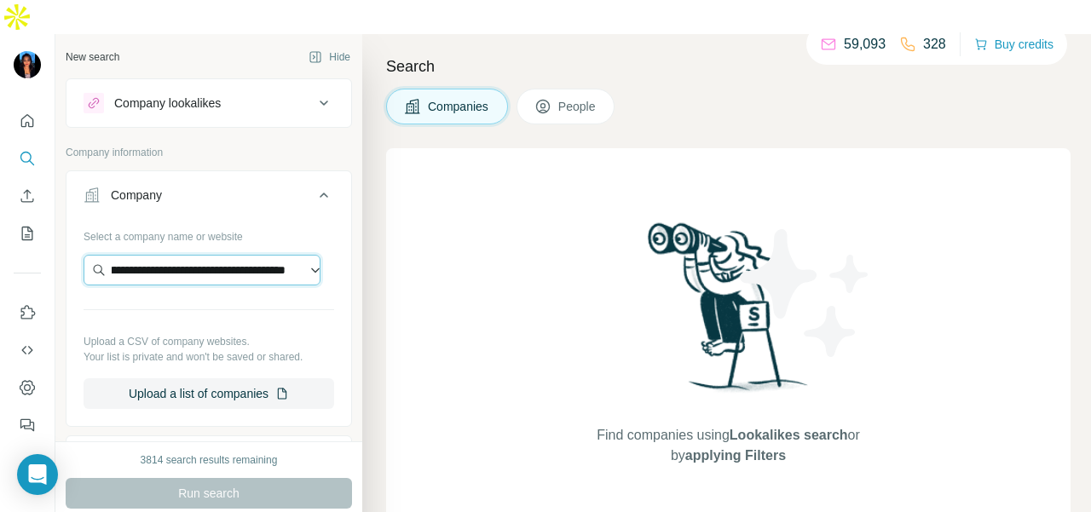 This screenshot has height=512, width=1091. Describe the element at coordinates (864, 44) in the screenshot. I see `p: 59,093` at that location.